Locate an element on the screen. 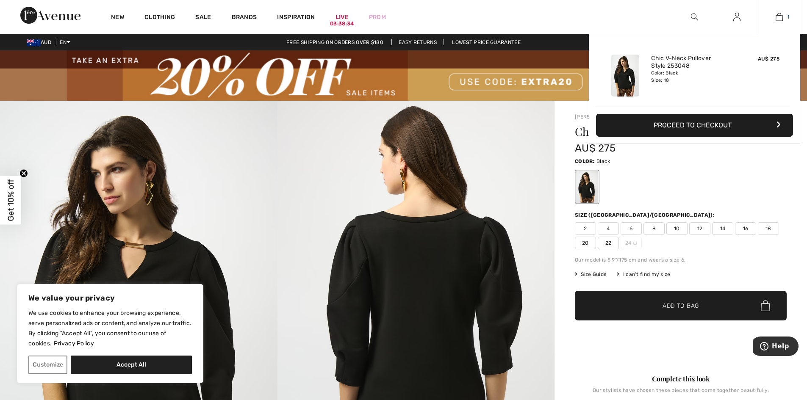 The height and width of the screenshot is (400, 807). img: search the website is located at coordinates (695, 17).